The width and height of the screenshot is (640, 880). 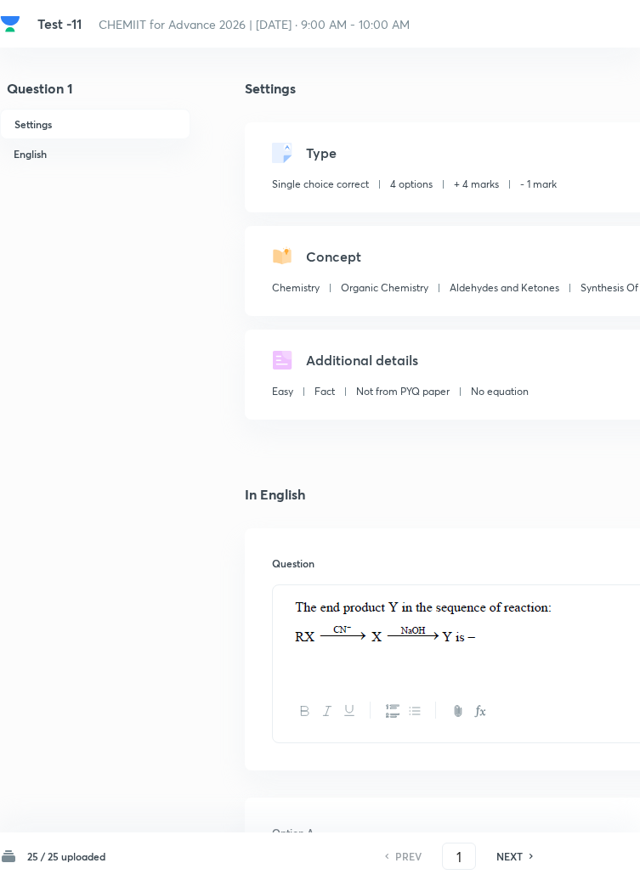 I want to click on p: No equation, so click(x=499, y=392).